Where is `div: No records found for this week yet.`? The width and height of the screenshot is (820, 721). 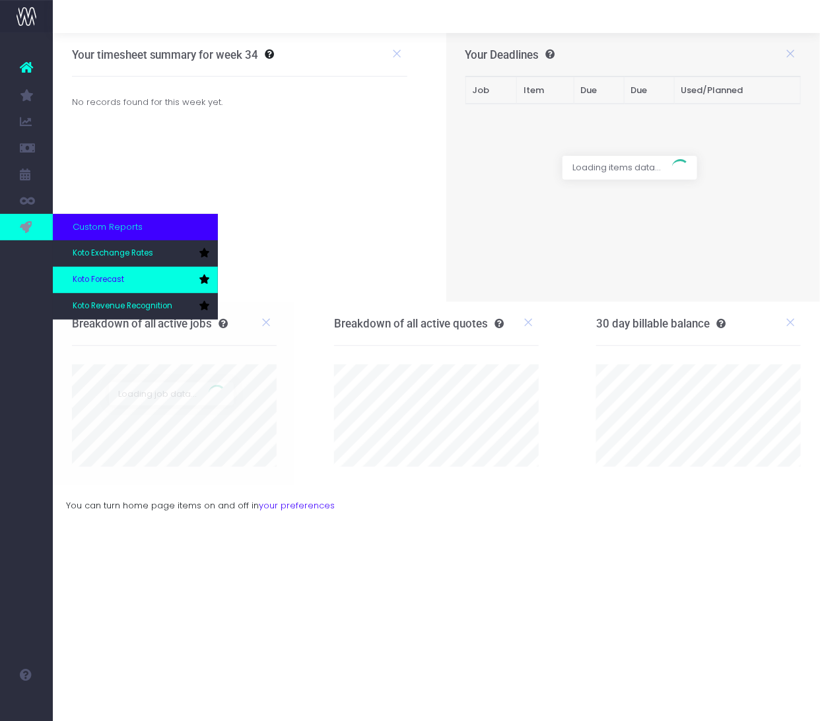 div: No records found for this week yet. is located at coordinates (240, 102).